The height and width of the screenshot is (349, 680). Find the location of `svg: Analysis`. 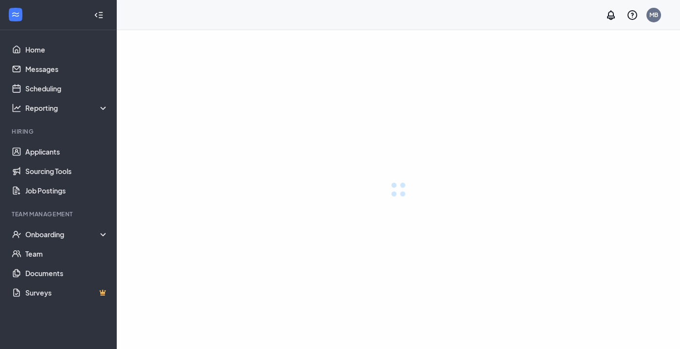

svg: Analysis is located at coordinates (17, 108).